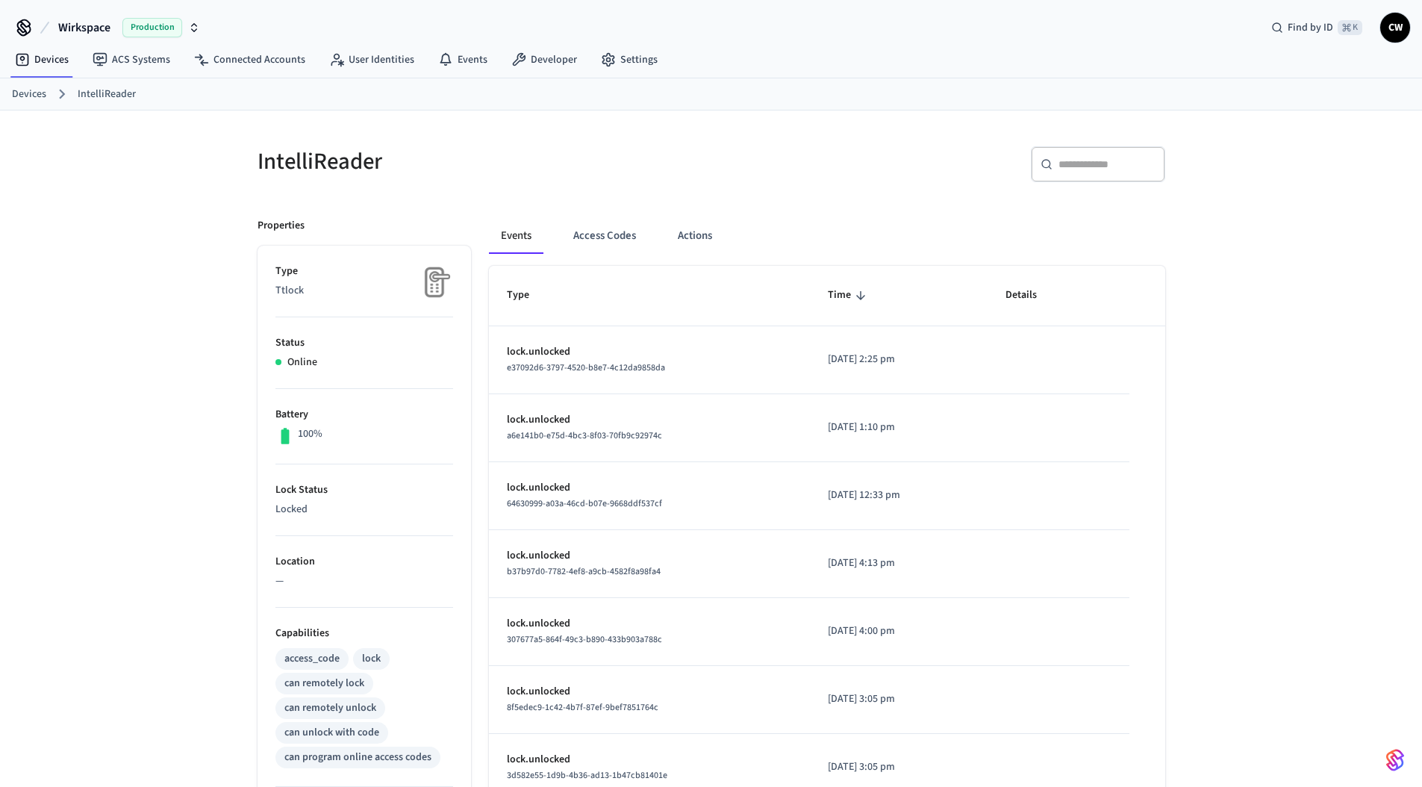 The width and height of the screenshot is (1422, 787). I want to click on div: can program online access codes, so click(358, 757).